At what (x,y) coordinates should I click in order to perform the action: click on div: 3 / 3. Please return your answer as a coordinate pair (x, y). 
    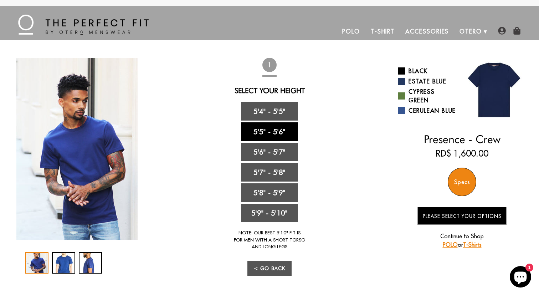
    Looking at the image, I should click on (90, 263).